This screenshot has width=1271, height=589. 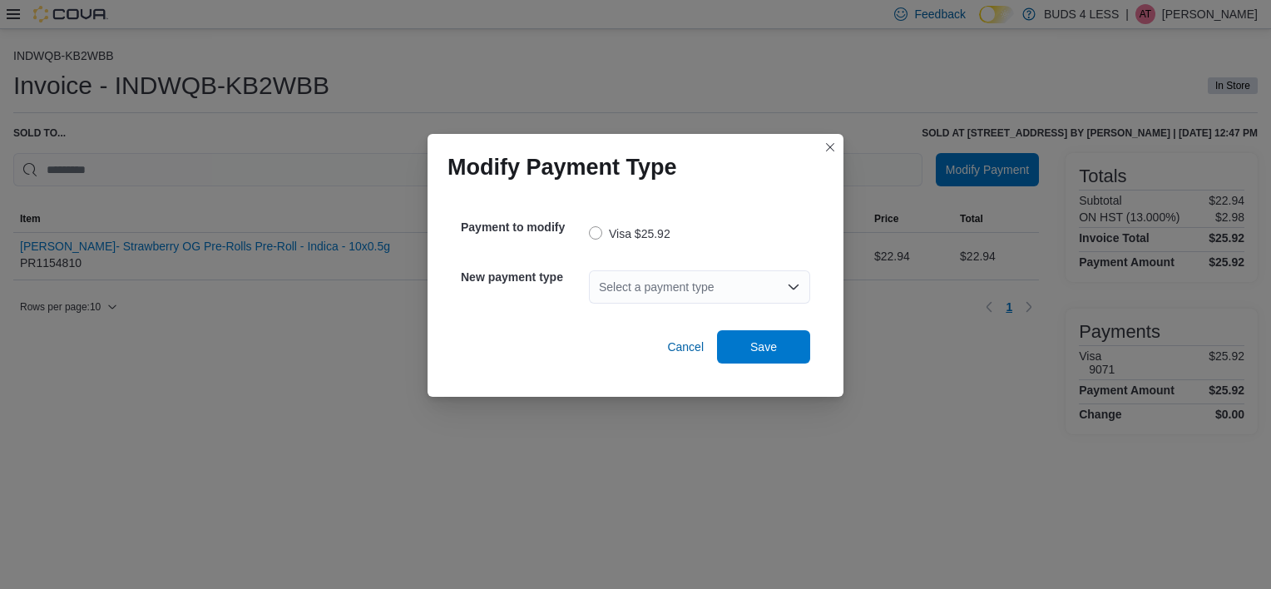 What do you see at coordinates (523, 277) in the screenshot?
I see `h5: New payment type` at bounding box center [523, 277].